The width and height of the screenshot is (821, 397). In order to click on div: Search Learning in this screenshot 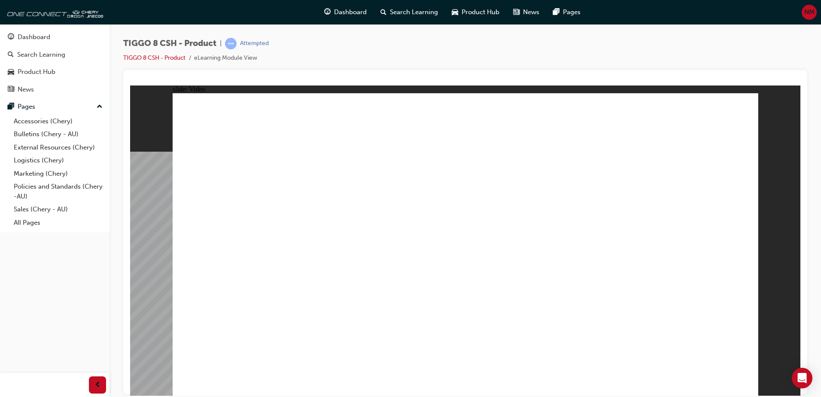, I will do `click(41, 55)`.